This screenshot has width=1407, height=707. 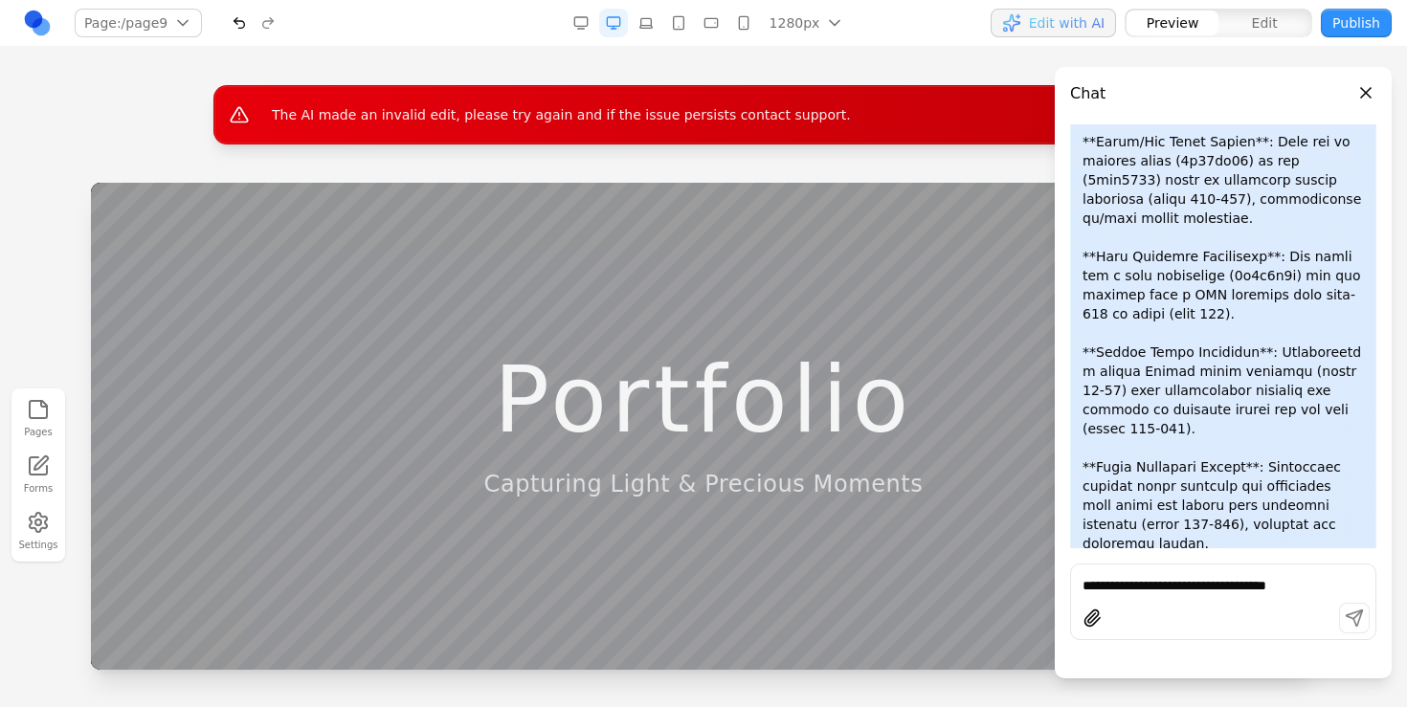 I want to click on button: Mobile Landscape, so click(x=711, y=23).